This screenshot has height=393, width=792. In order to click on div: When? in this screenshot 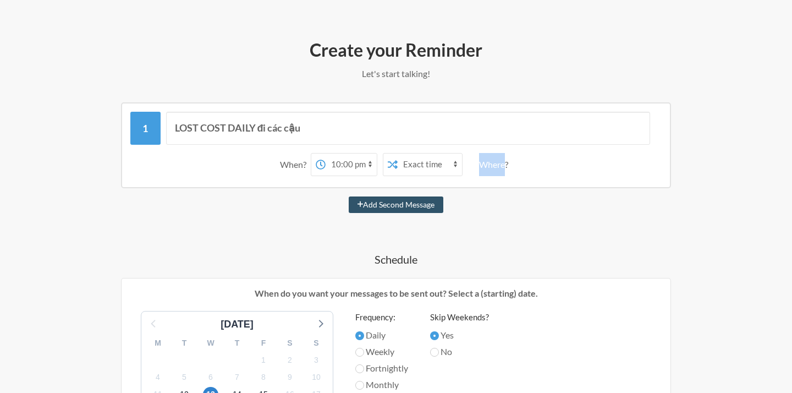, I will do `click(295, 164)`.